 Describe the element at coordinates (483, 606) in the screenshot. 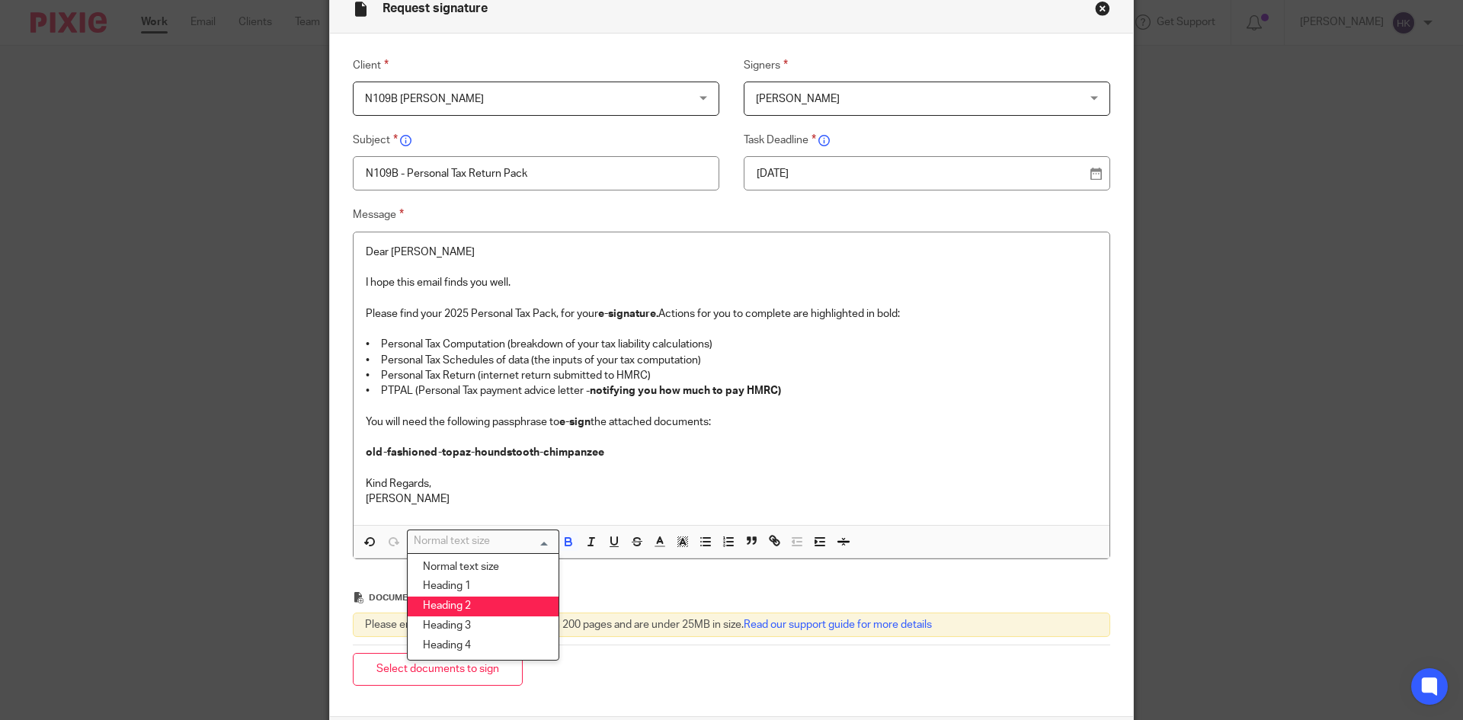

I see `li: Heading 2` at that location.